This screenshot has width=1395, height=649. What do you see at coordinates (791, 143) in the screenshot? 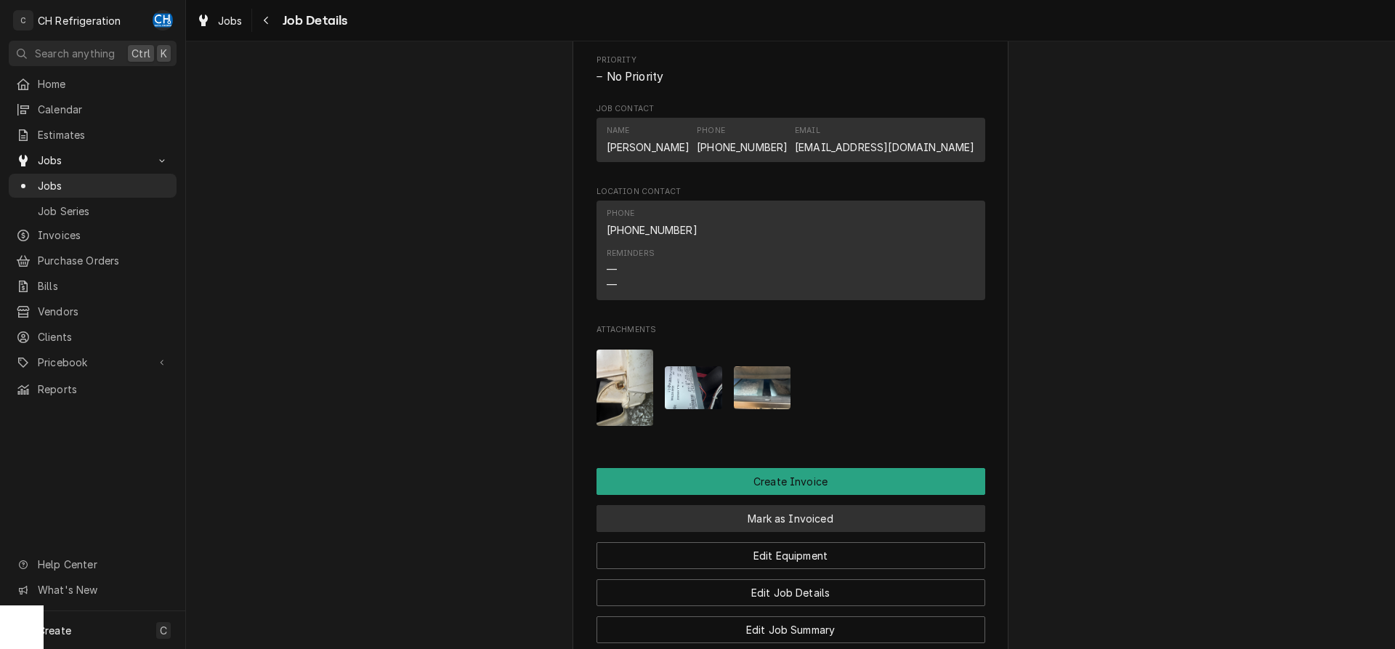
I see `div: Job Contact List` at bounding box center [791, 143].